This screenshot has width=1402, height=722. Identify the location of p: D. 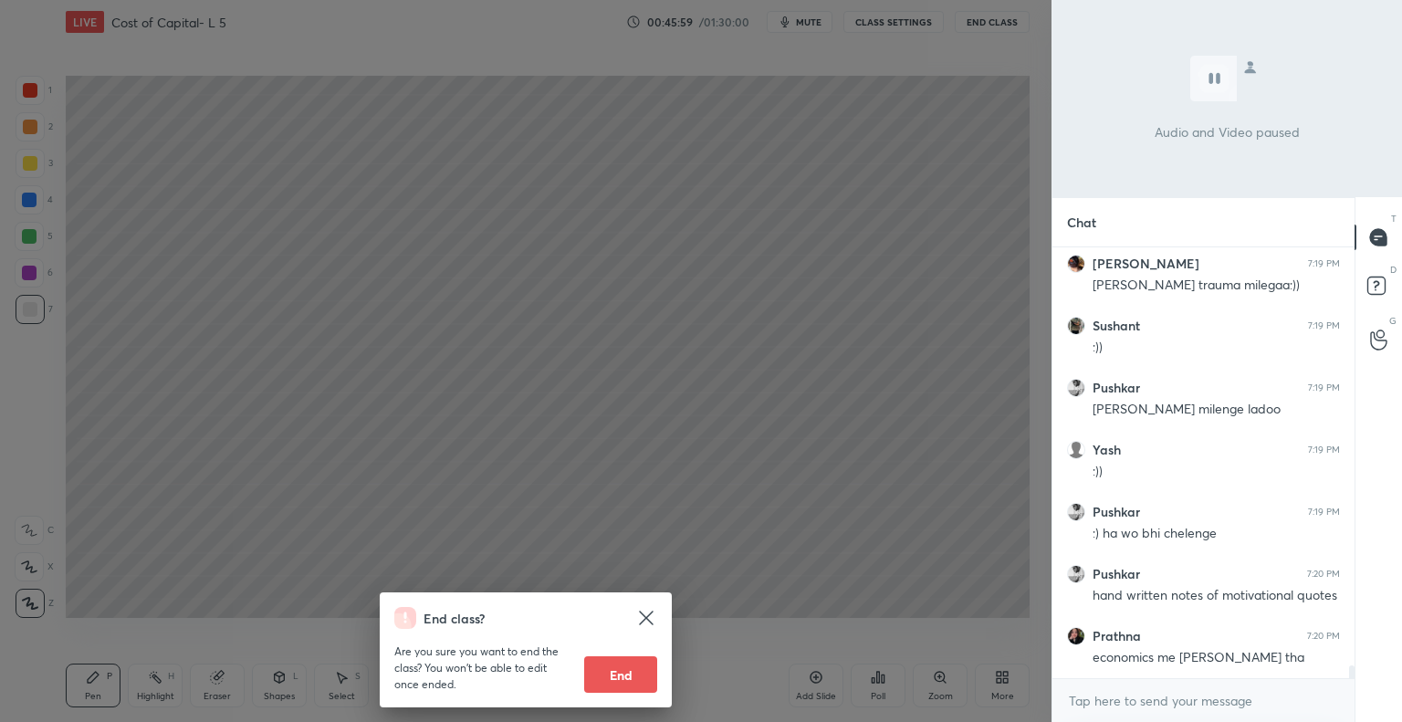
(1393, 269).